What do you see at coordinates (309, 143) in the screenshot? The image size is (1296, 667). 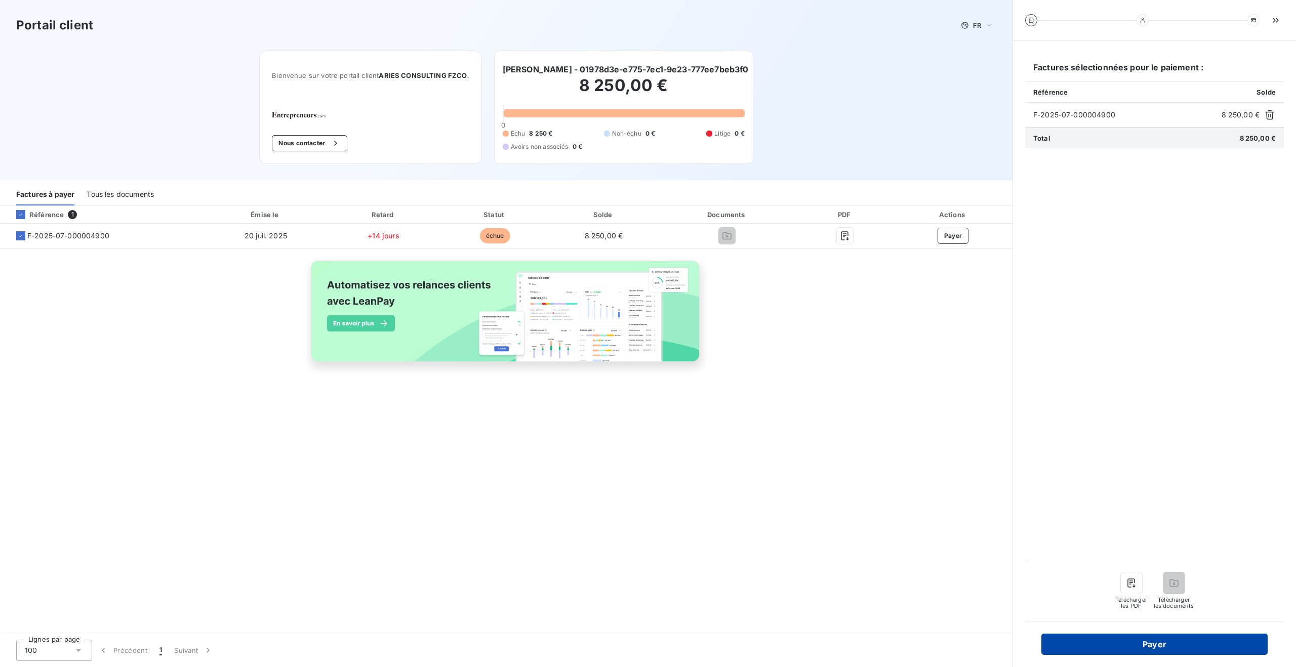 I see `button: Nous contacter` at bounding box center [309, 143].